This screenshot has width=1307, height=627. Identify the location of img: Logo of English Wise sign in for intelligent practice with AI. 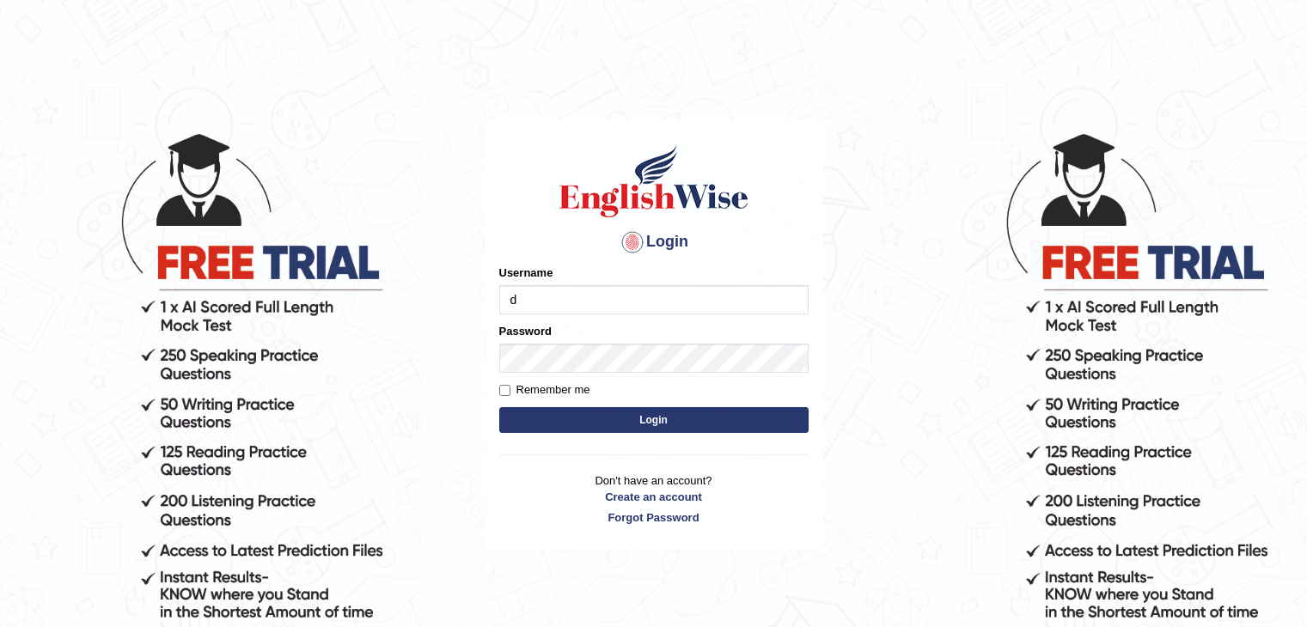
(654, 181).